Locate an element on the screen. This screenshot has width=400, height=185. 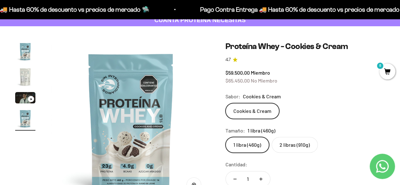
p: Pago Contra Entrega 🚚 Hasta 60% de descuento vs precios de mercado 🛸 is located at coordinates (165, 9).